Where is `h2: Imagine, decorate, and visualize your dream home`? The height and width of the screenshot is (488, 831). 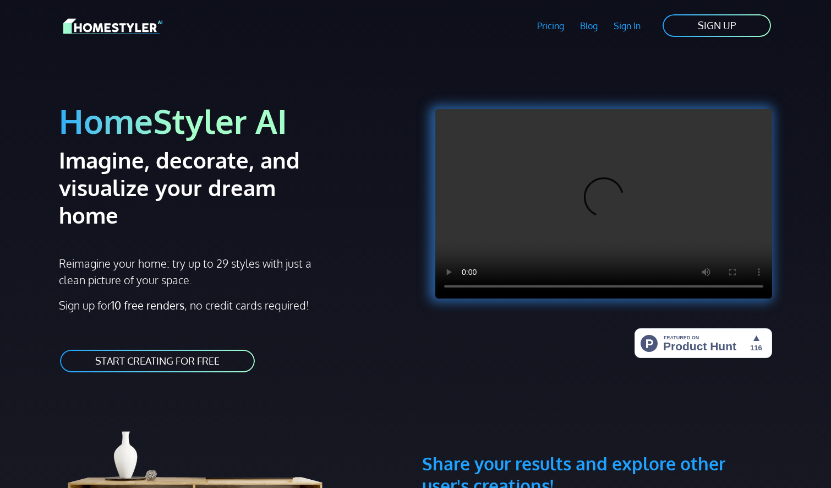 h2: Imagine, decorate, and visualize your dream home is located at coordinates (199, 187).